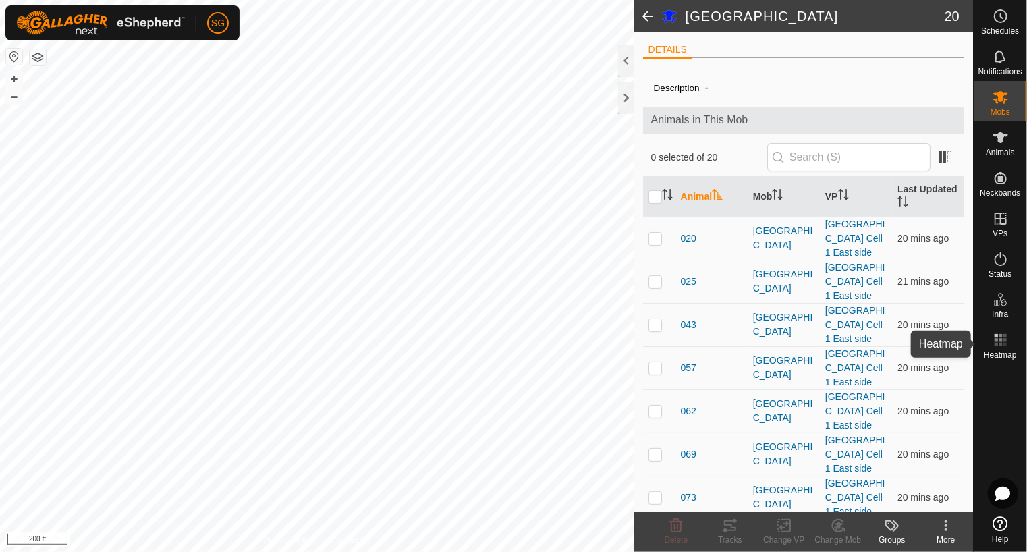 This screenshot has height=552, width=1027. Describe the element at coordinates (1000, 539) in the screenshot. I see `span: Help` at that location.